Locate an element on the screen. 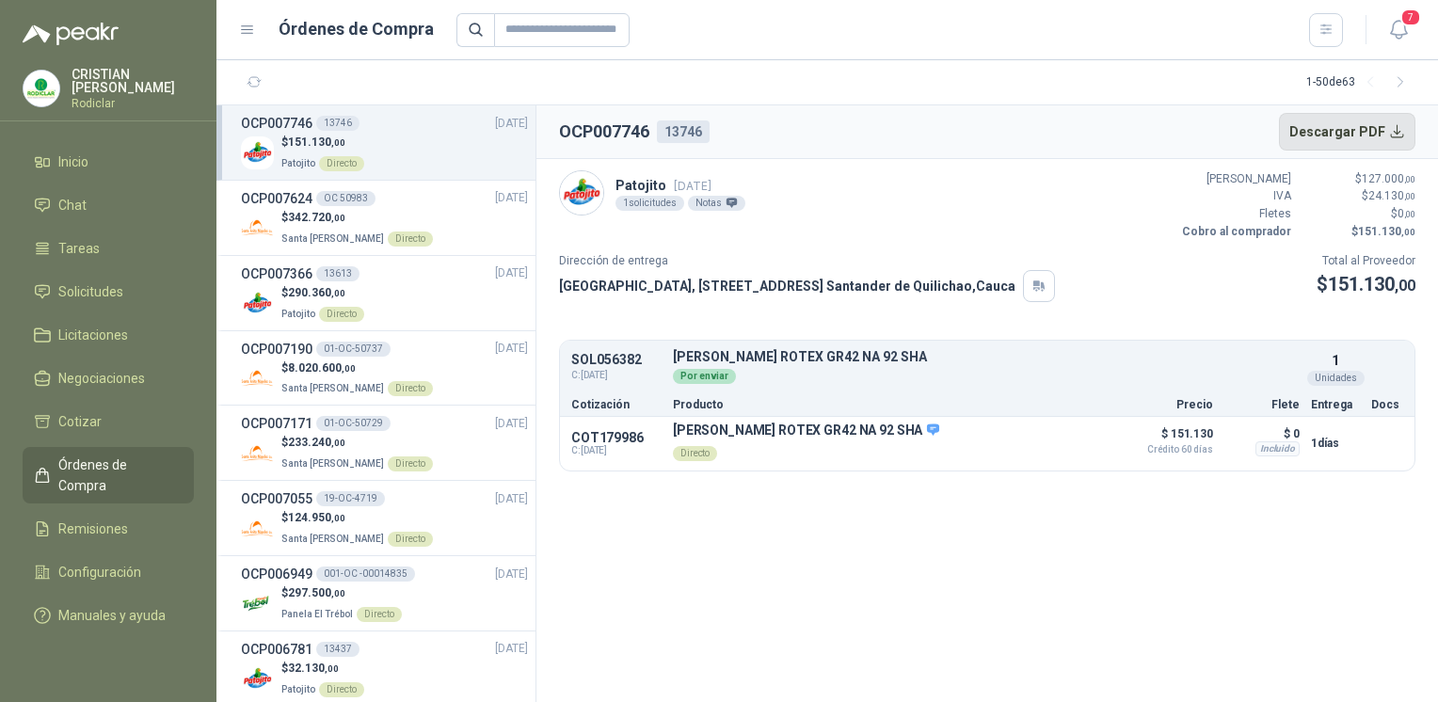  span: Chat is located at coordinates (72, 205).